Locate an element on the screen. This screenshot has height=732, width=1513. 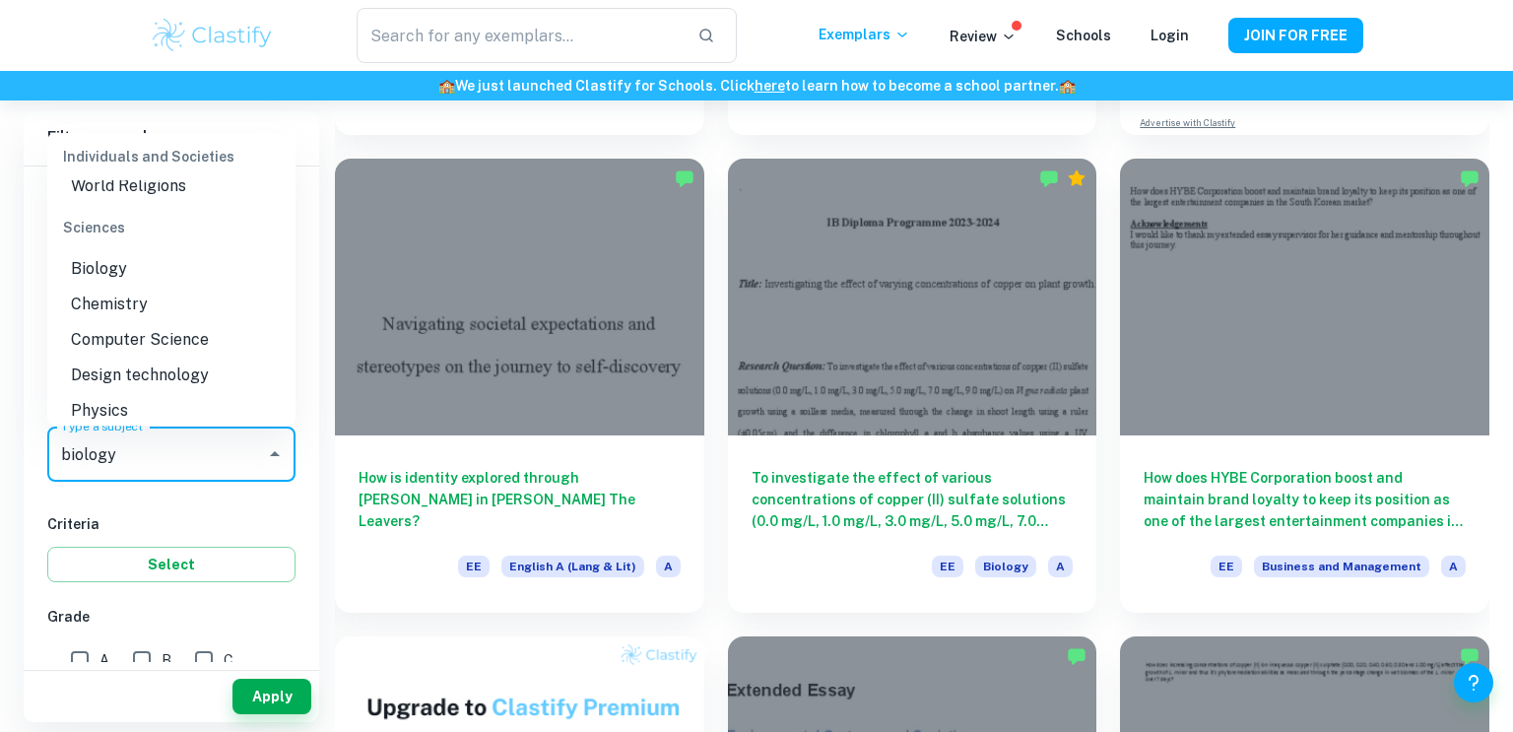
h6: Grade is located at coordinates (171, 617).